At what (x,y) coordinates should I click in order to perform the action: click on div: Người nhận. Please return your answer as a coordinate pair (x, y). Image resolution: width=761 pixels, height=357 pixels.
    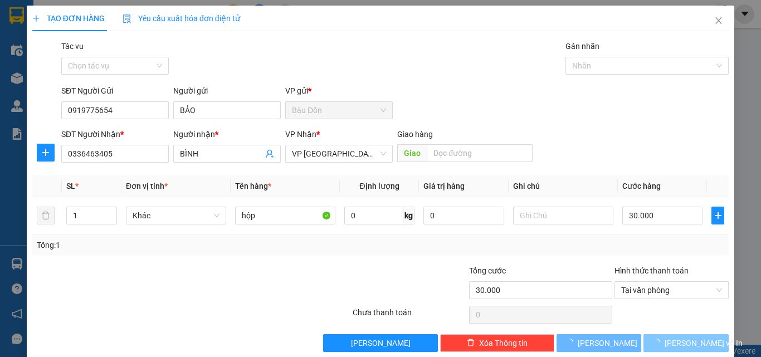
    Looking at the image, I should click on (227, 134).